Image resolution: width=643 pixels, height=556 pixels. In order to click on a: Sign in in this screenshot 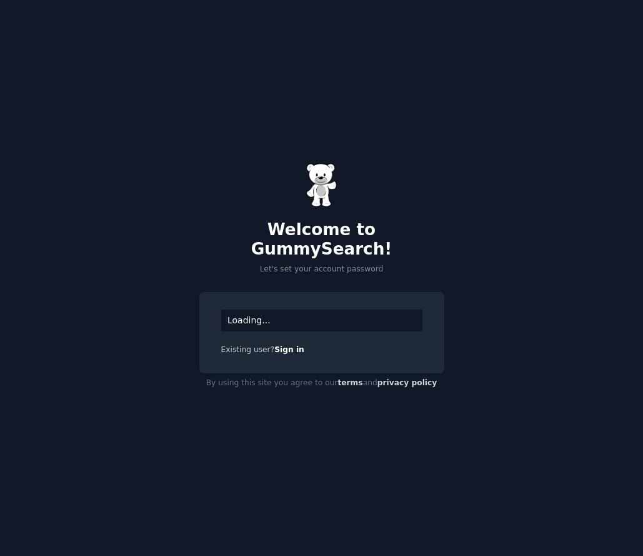, I will do `click(289, 349)`.